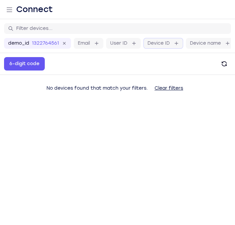  What do you see at coordinates (158, 43) in the screenshot?
I see `label: Device ID` at bounding box center [158, 43].